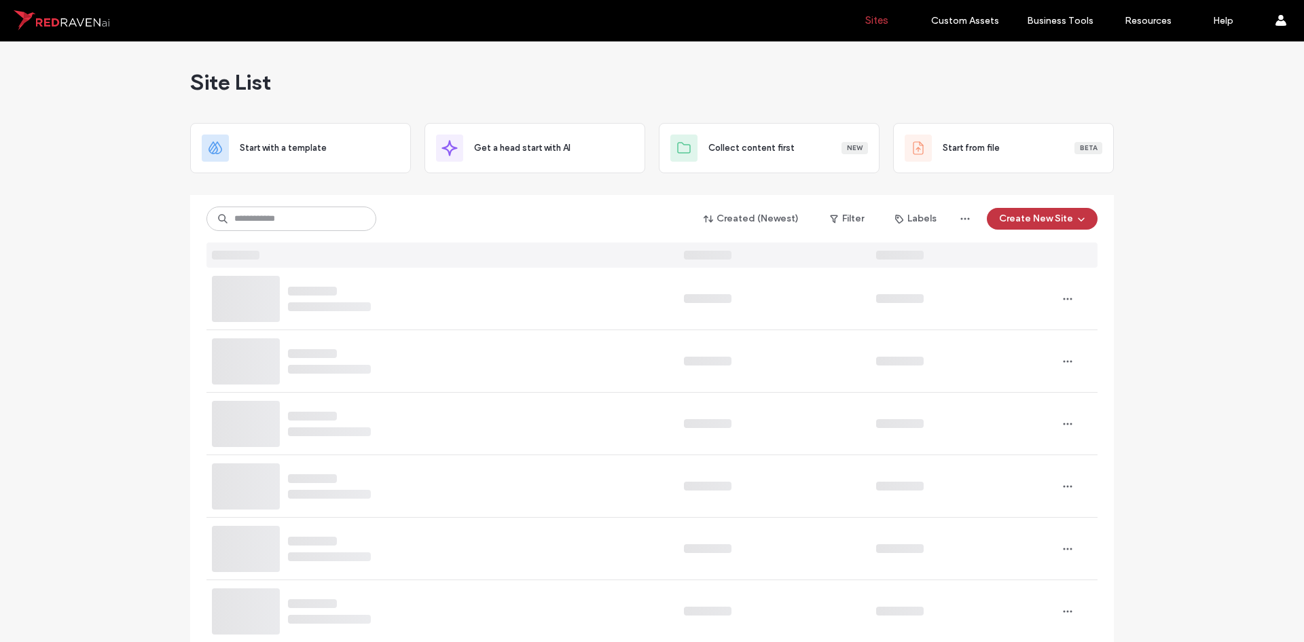  What do you see at coordinates (965, 20) in the screenshot?
I see `label: Custom Assets` at bounding box center [965, 20].